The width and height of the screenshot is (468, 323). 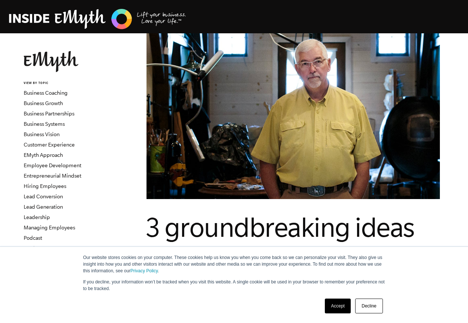 What do you see at coordinates (338, 306) in the screenshot?
I see `a: Accept` at bounding box center [338, 306].